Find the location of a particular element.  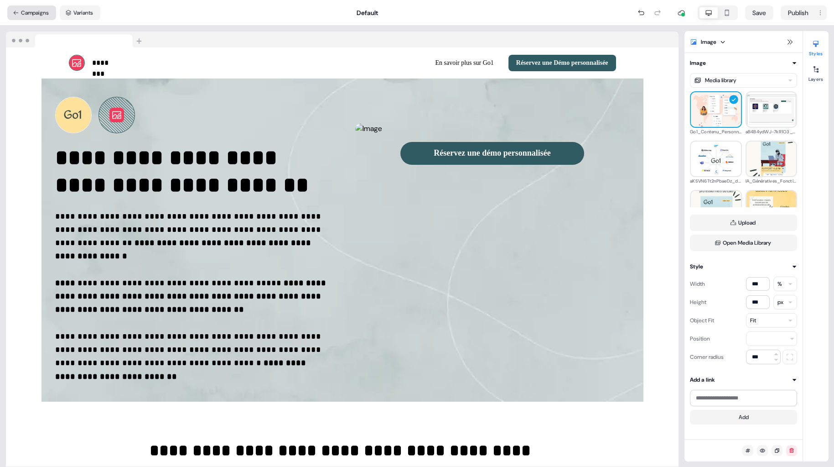

div: aB4B4ydWJ-7kR1O3_65c3c3489be9a5b998b58408_Updatedplaylist-1-.avif is located at coordinates (772, 132).